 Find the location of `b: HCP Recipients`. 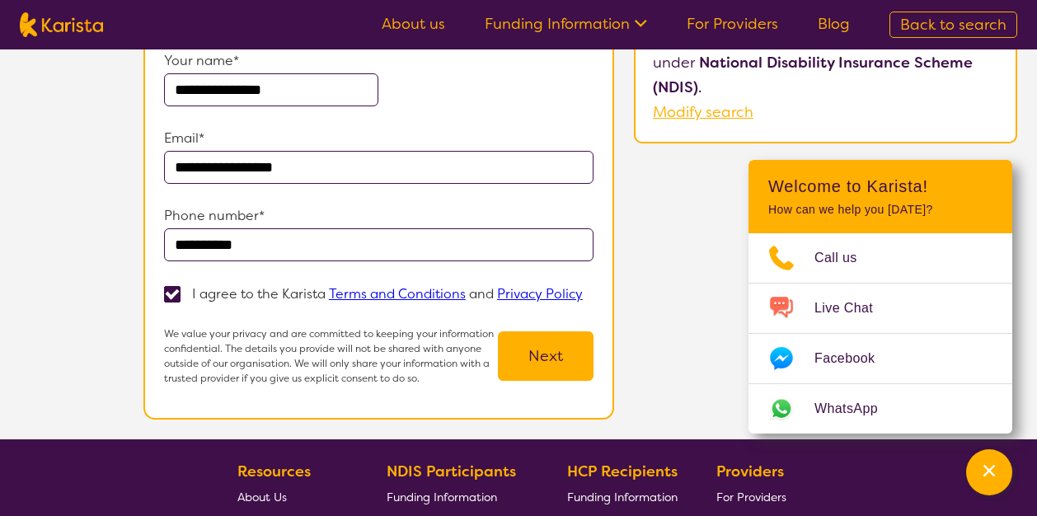

b: HCP Recipients is located at coordinates (622, 471).